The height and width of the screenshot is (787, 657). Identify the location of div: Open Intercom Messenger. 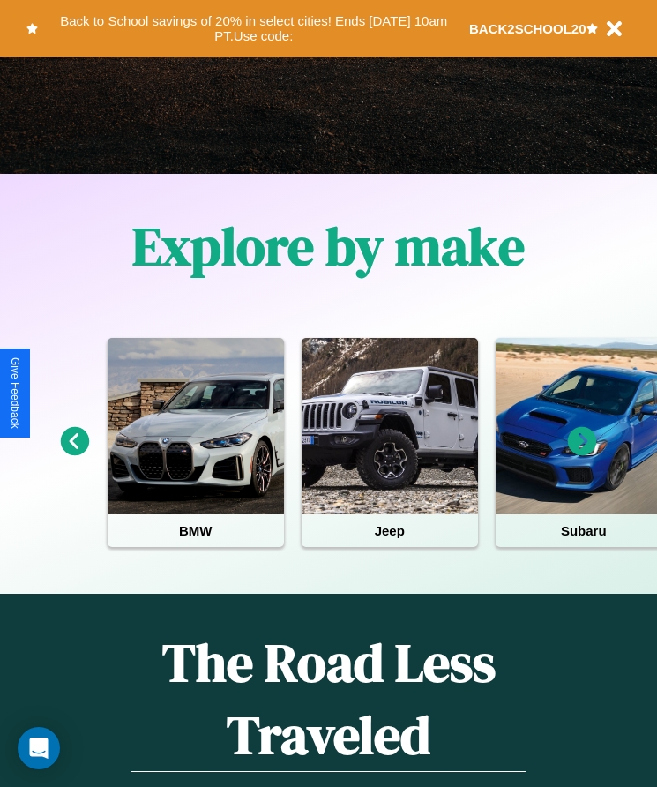
(39, 748).